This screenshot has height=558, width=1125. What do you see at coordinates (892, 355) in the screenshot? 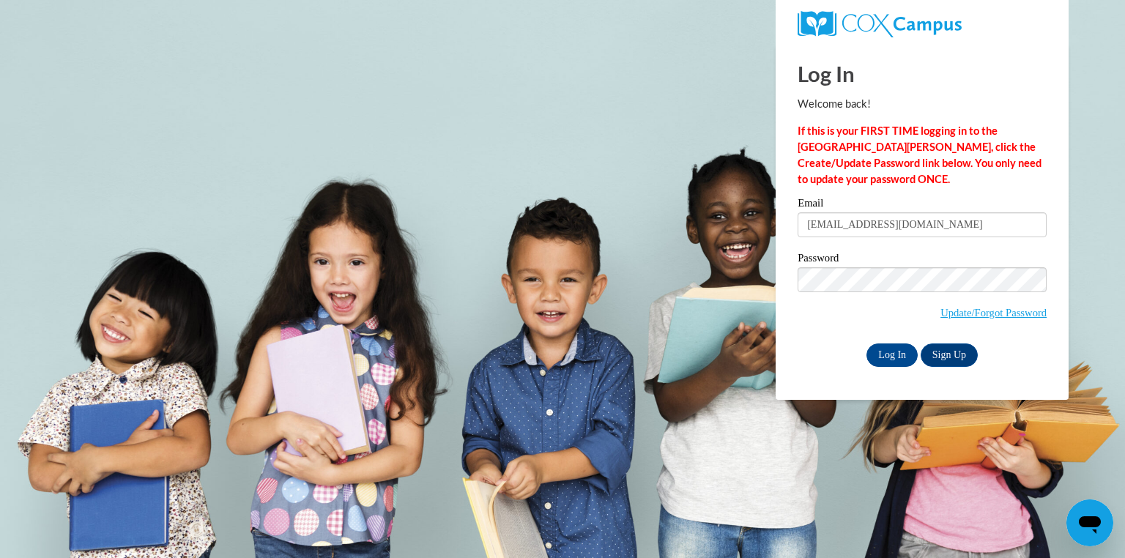
I see `input: Log In` at bounding box center [892, 355].